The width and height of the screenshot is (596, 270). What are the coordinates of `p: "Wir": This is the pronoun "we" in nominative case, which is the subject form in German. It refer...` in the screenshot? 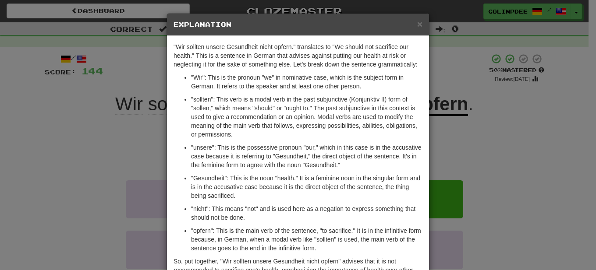 It's located at (307, 82).